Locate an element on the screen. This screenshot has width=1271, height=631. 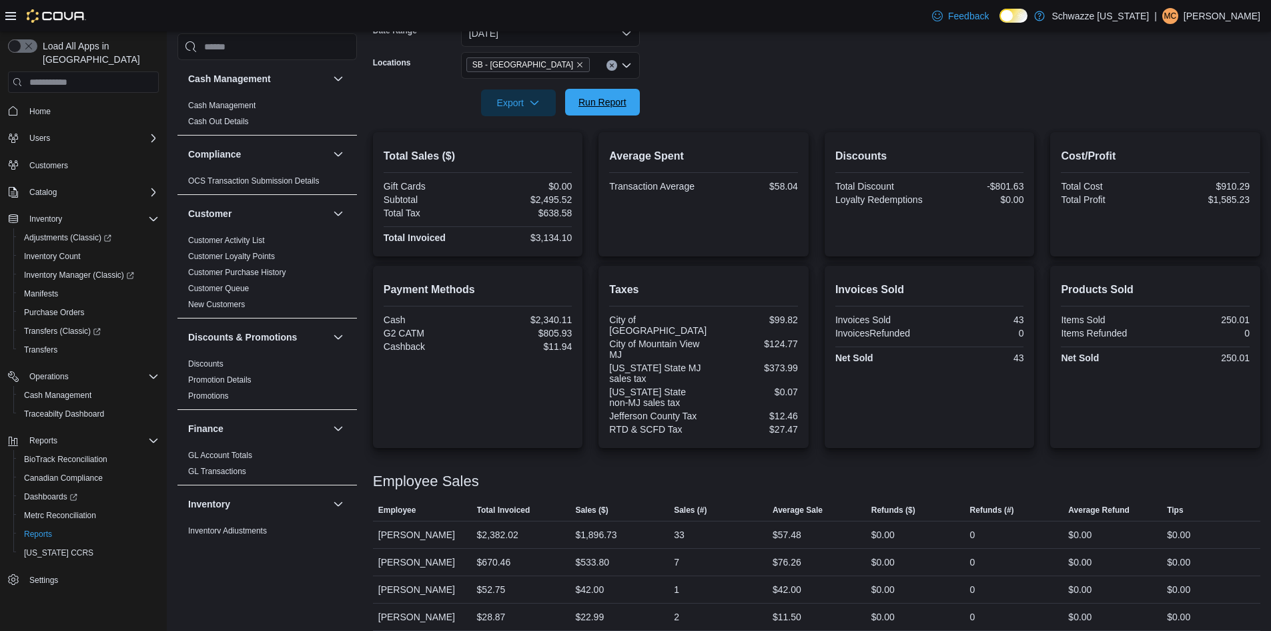
div: $11.50 is located at coordinates (787, 617).